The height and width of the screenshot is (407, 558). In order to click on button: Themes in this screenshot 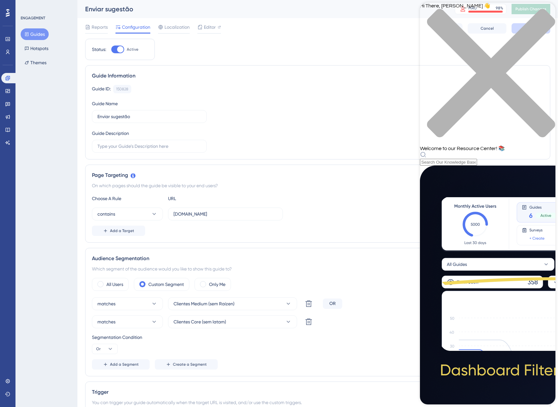, I will do `click(36, 63)`.